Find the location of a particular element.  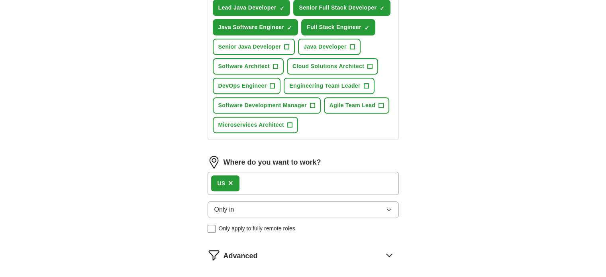

span: Java Developer is located at coordinates (325, 47).